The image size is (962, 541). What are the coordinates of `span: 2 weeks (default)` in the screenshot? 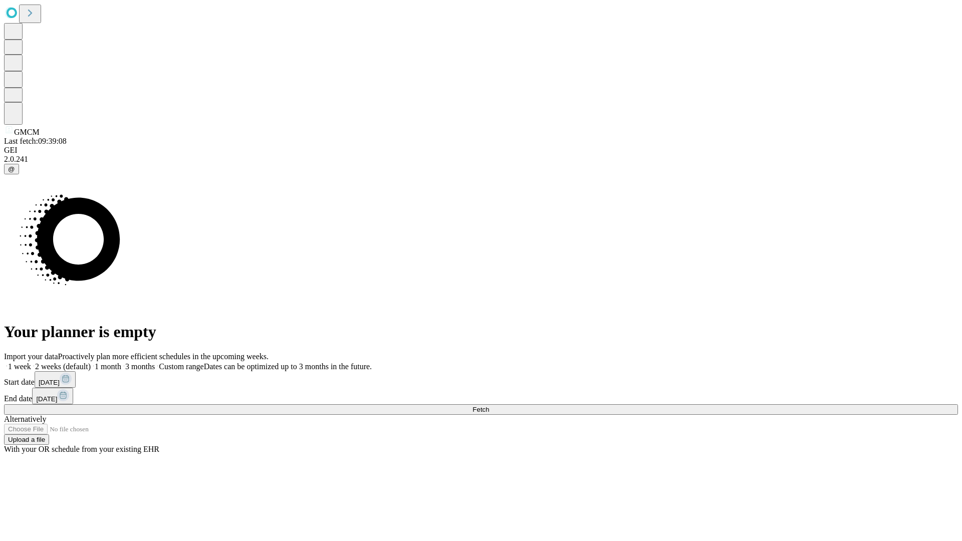 It's located at (63, 366).